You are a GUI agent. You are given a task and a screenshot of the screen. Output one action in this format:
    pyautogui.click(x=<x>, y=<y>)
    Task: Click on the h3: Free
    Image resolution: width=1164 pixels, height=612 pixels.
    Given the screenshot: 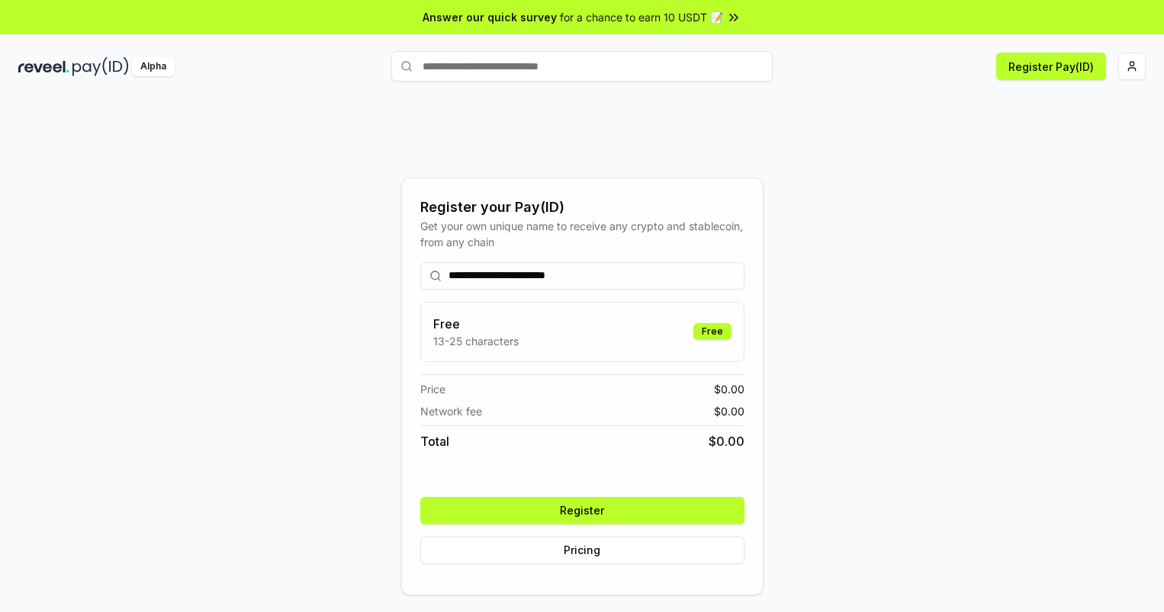 What is the action you would take?
    pyautogui.click(x=476, y=324)
    